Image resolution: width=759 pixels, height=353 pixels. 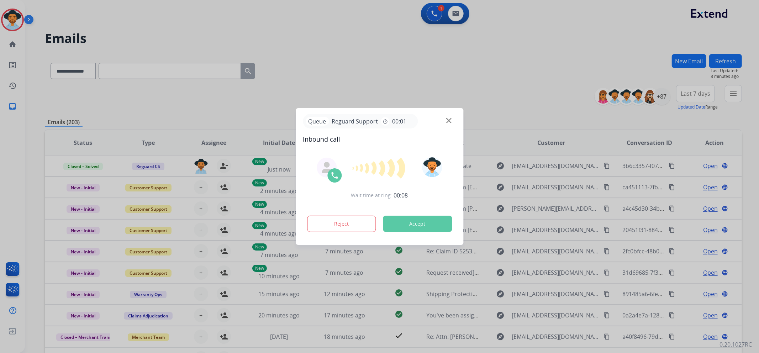 What do you see at coordinates (327, 168) in the screenshot?
I see `img: agent-avatar` at bounding box center [327, 168].